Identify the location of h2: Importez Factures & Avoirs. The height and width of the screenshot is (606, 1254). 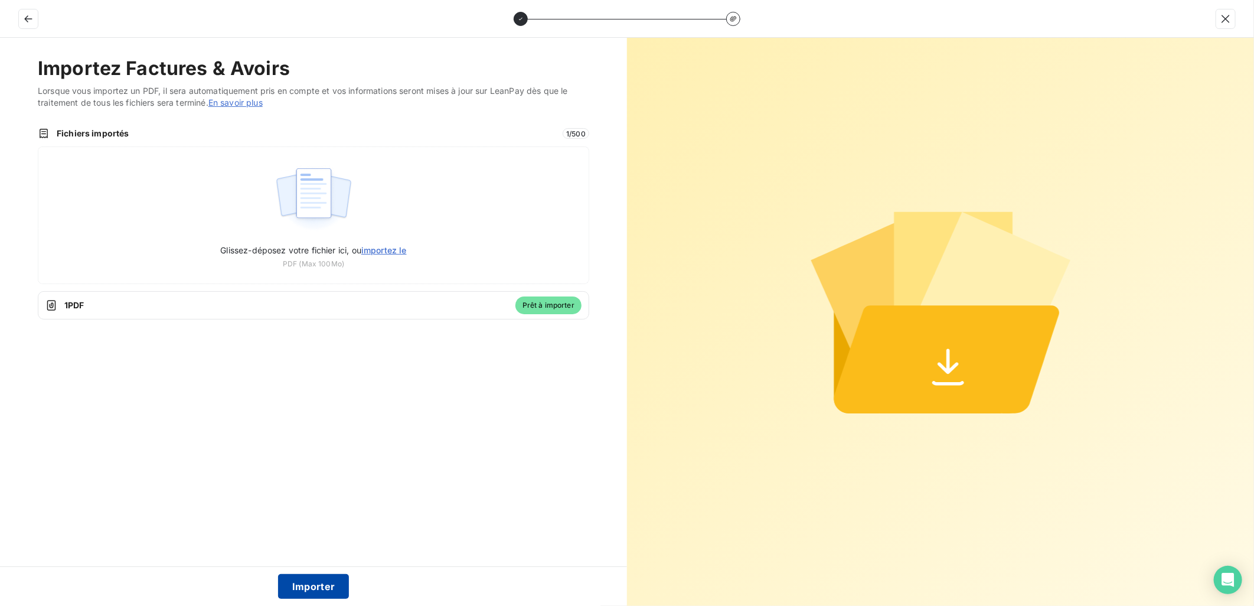
(313, 68).